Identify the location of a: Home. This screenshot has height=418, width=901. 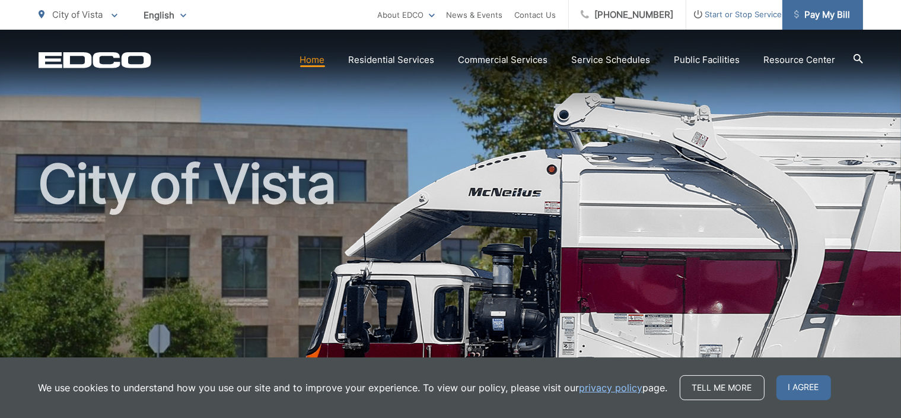
(313, 60).